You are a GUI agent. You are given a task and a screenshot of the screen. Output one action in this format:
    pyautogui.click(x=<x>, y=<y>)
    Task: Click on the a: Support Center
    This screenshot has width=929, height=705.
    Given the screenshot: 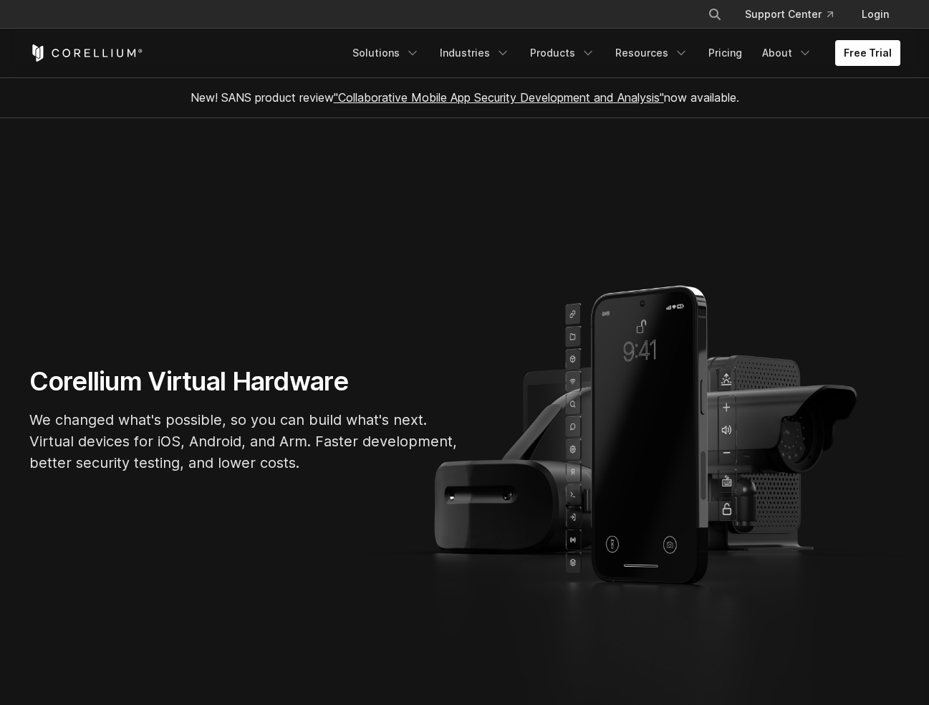 What is the action you would take?
    pyautogui.click(x=788, y=14)
    